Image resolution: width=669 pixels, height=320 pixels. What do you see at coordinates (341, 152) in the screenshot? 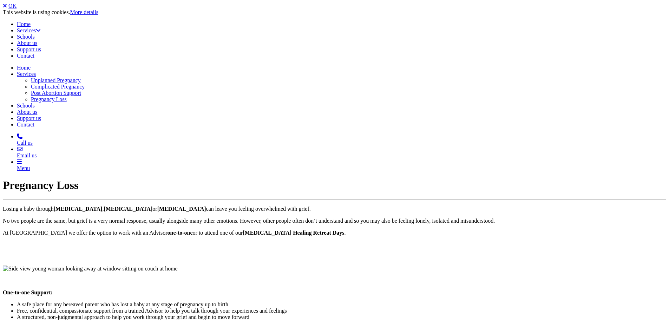
I see `a: Email us` at bounding box center [341, 152].